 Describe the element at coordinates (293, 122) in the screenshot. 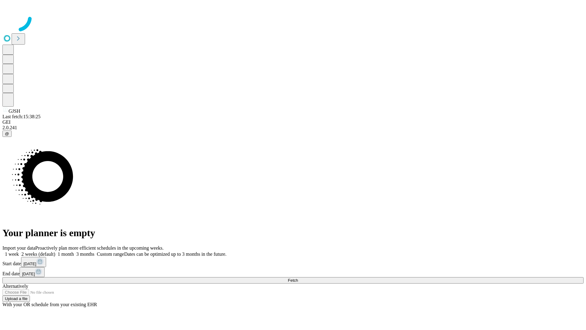

I see `div: GEI` at that location.